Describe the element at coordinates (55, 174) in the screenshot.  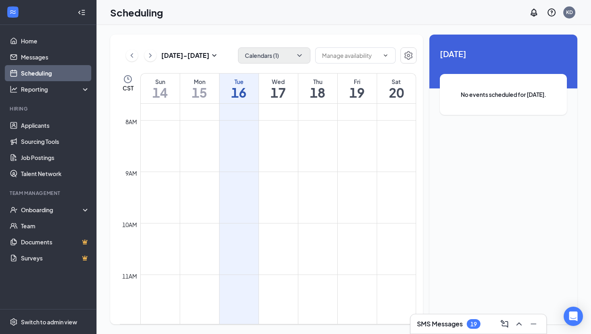
I see `a: Talent Network` at that location.